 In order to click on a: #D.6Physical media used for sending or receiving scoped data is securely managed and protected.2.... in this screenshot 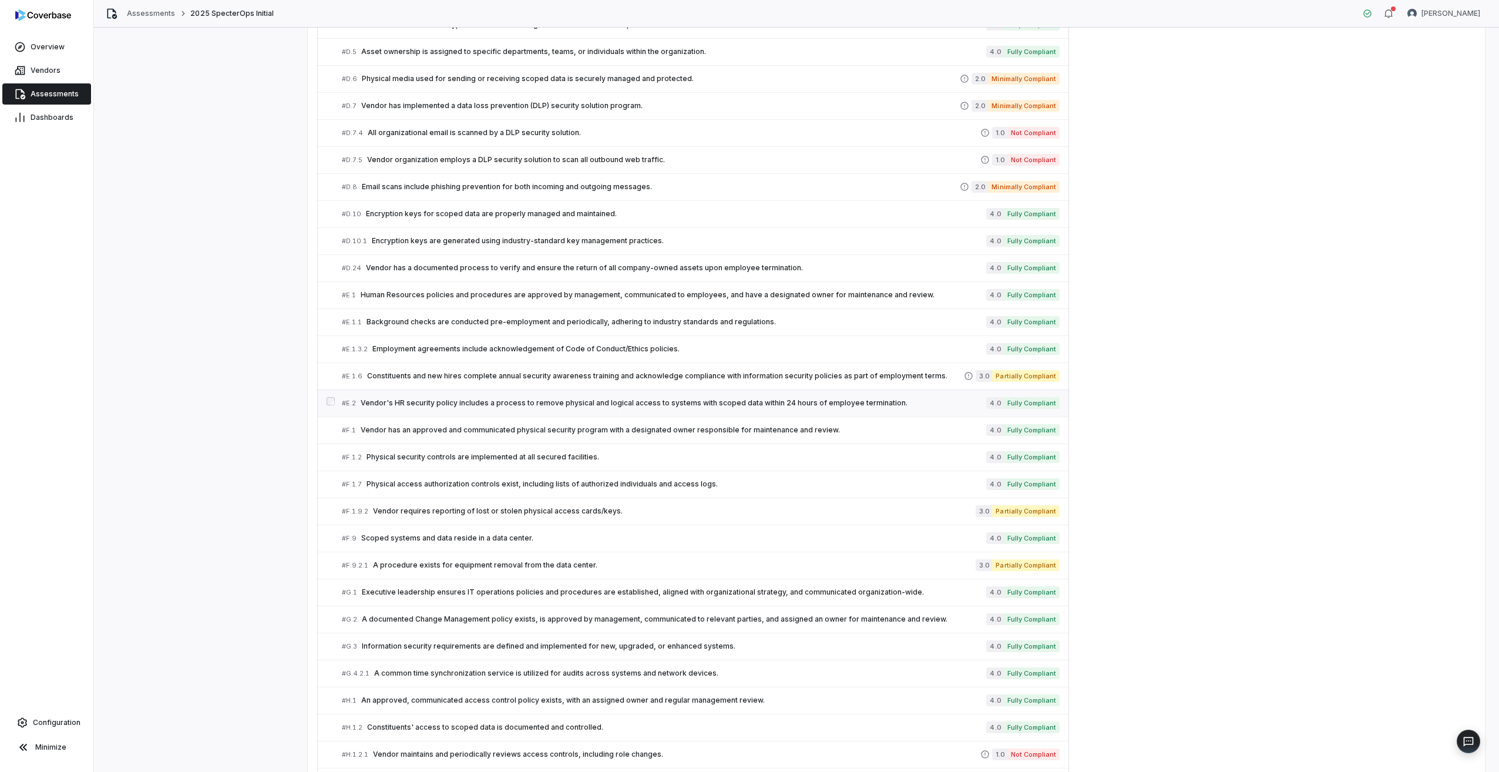, I will do `click(701, 79)`.